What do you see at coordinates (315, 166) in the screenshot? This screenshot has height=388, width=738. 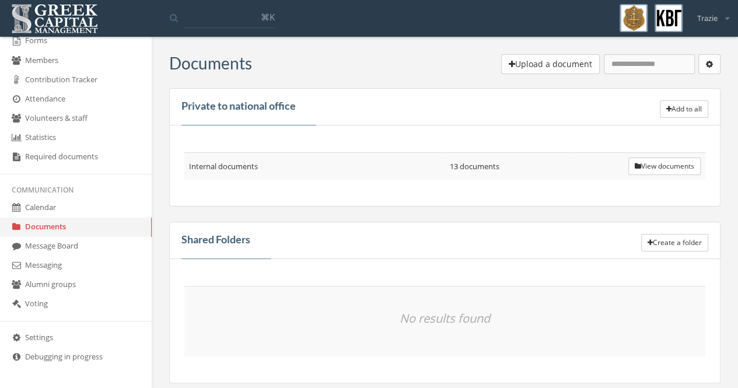 I see `td: Internal documents` at bounding box center [315, 166].